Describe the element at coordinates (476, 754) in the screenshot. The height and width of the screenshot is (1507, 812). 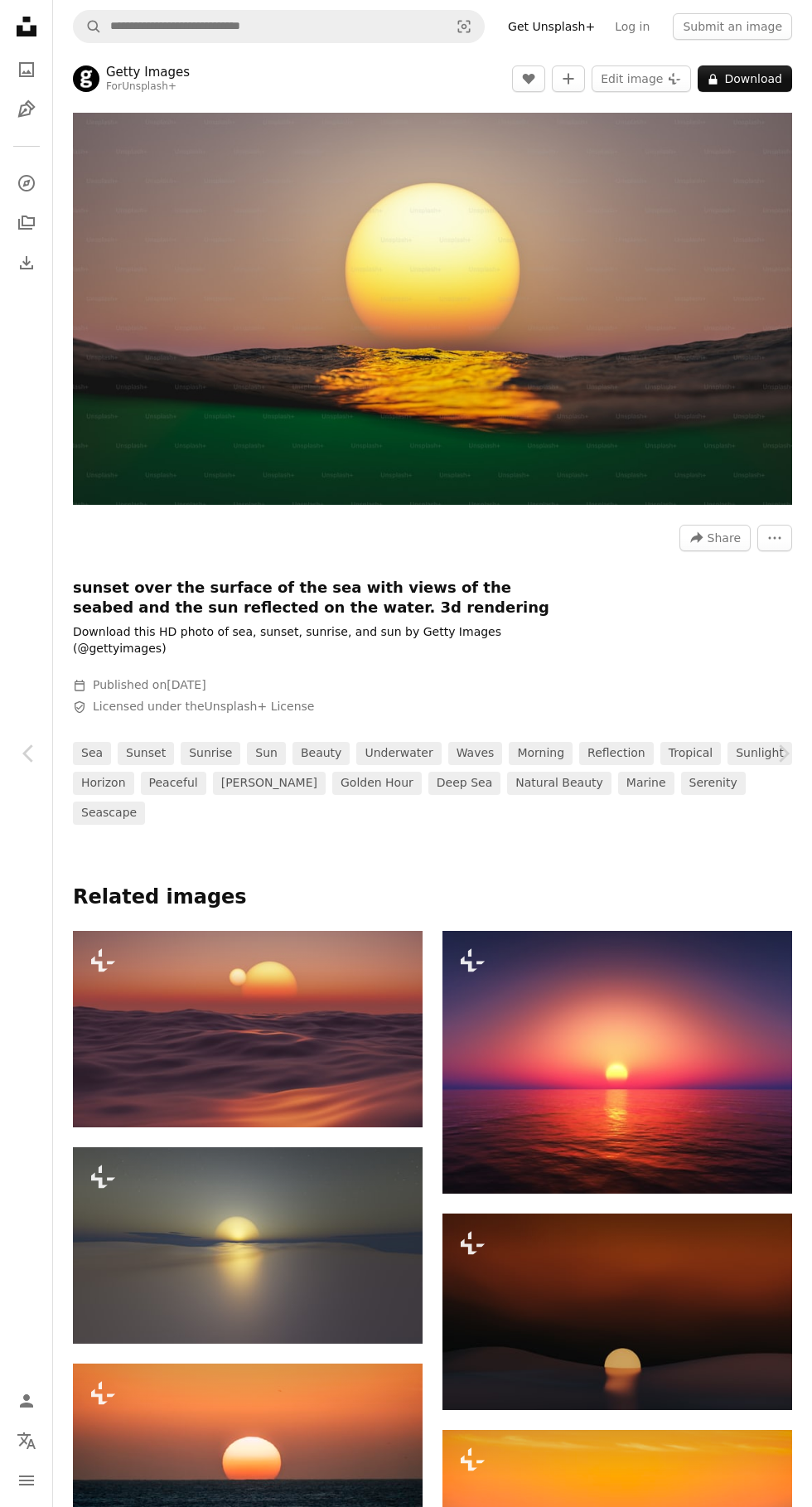
I see `a: waves` at that location.